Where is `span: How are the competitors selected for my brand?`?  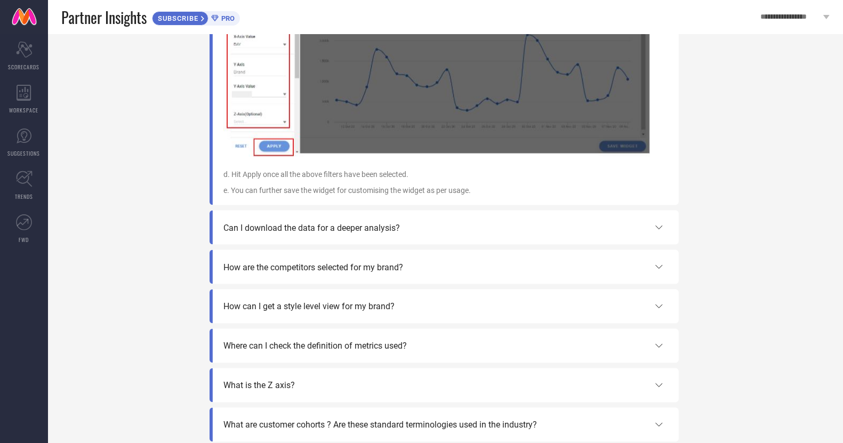 span: How are the competitors selected for my brand? is located at coordinates (313, 267).